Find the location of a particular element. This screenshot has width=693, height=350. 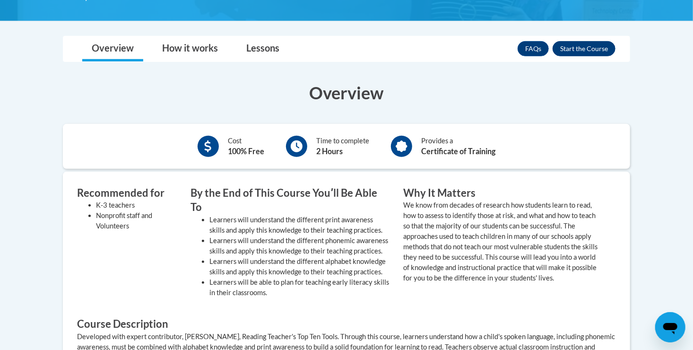

h3: Overview is located at coordinates (347, 93).